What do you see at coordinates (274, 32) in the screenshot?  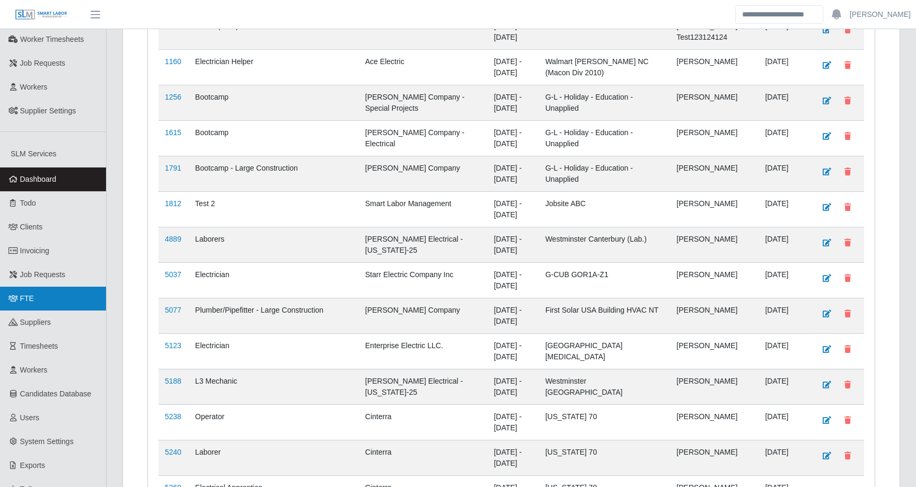 I see `td: Test Top Helper` at bounding box center [274, 32].